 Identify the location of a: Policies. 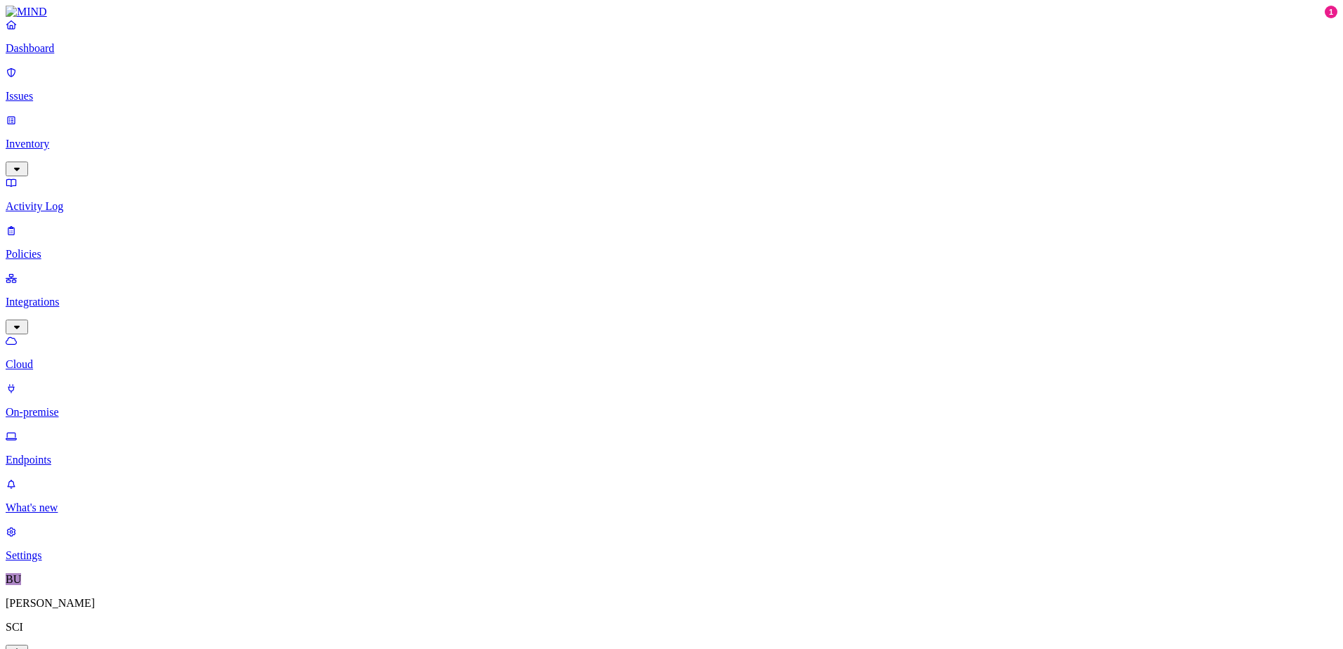
(672, 242).